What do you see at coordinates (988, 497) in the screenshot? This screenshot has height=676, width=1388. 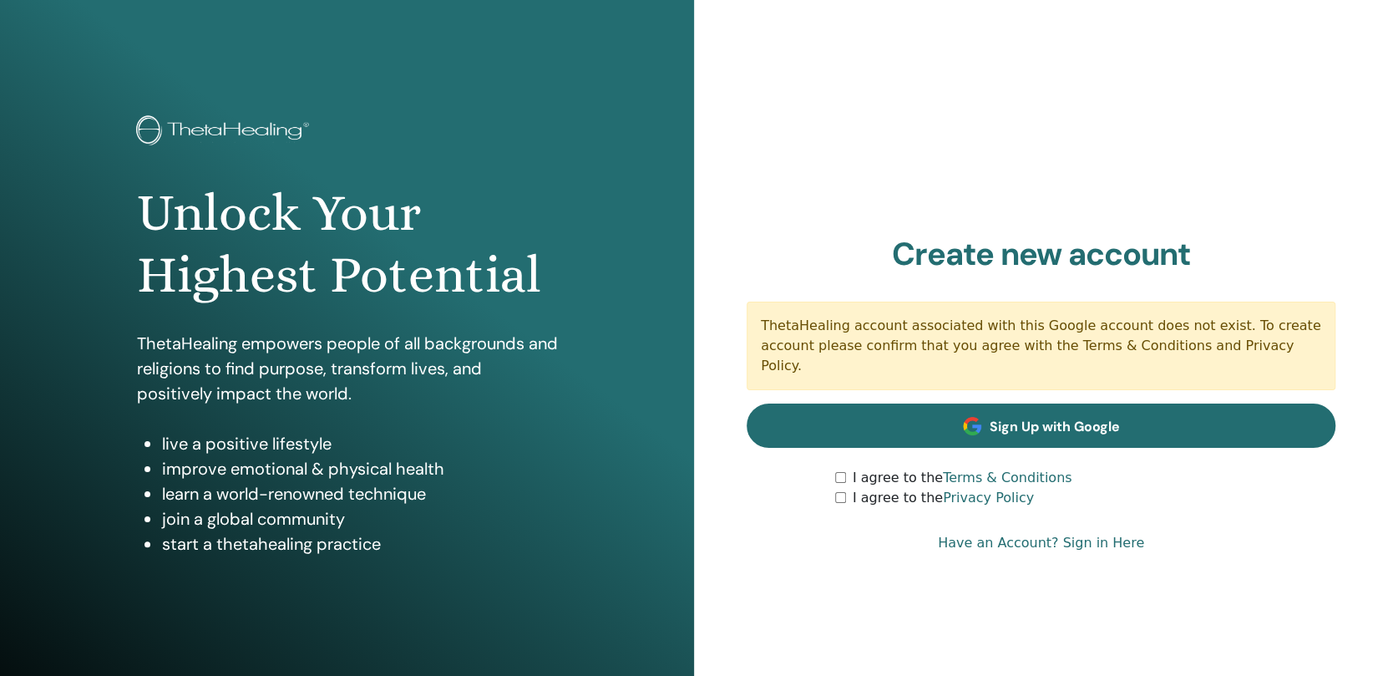 I see `a: Privacy Policy` at bounding box center [988, 497].